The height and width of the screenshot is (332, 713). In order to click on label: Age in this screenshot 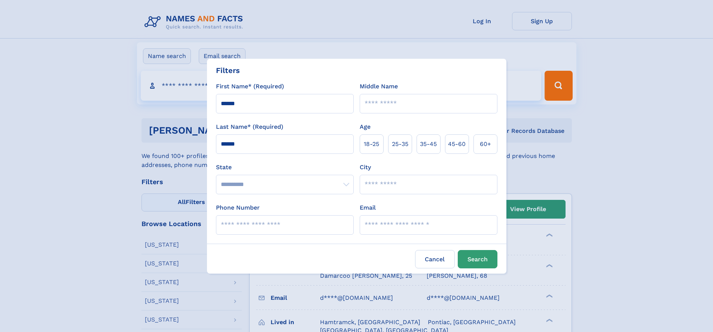, I will do `click(365, 127)`.